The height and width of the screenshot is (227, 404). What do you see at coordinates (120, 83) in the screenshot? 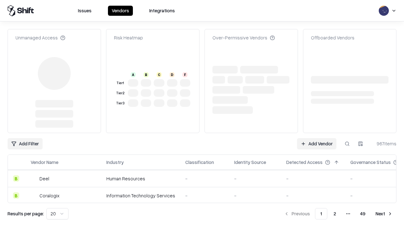
I see `div: Tier 1` at bounding box center [120, 83].